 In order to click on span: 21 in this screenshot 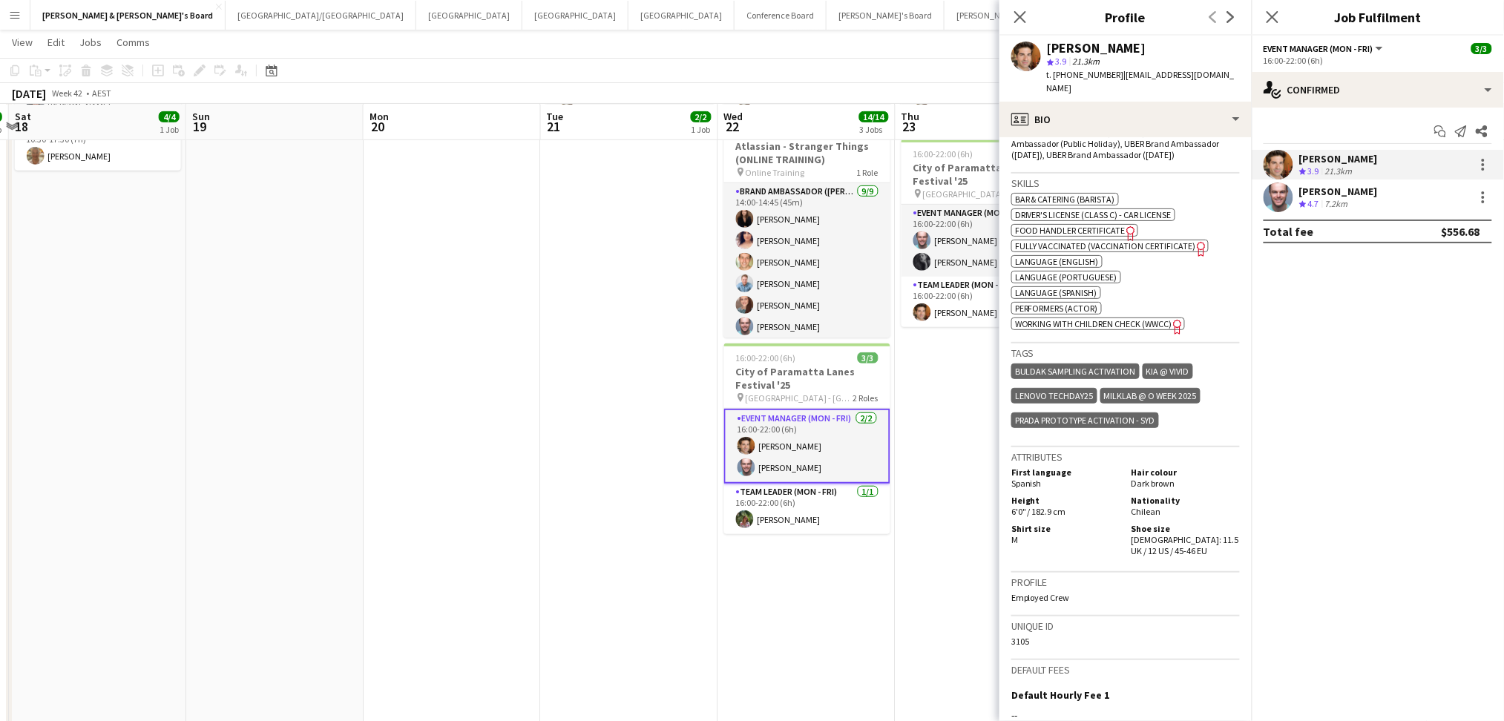, I will do `click(554, 126)`.